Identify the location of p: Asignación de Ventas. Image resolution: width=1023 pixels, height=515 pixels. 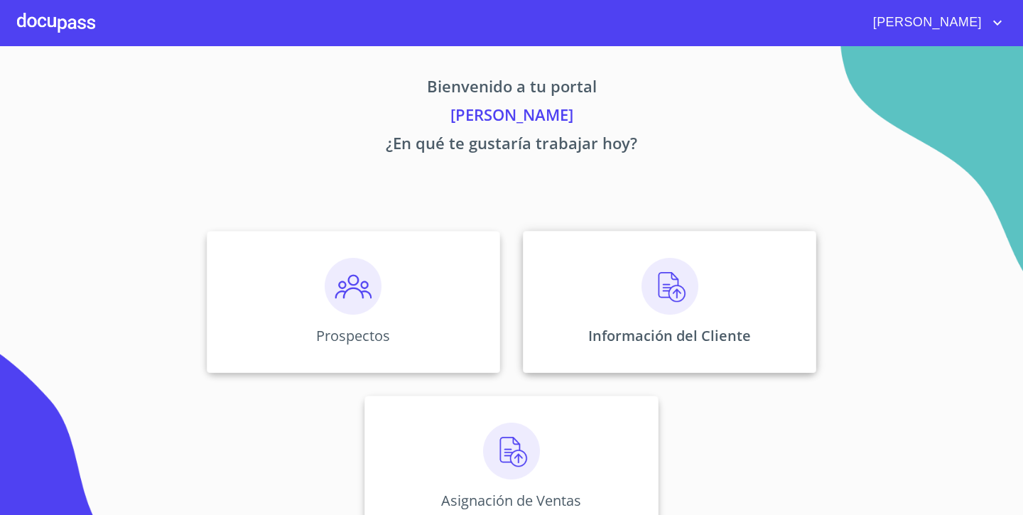
(511, 500).